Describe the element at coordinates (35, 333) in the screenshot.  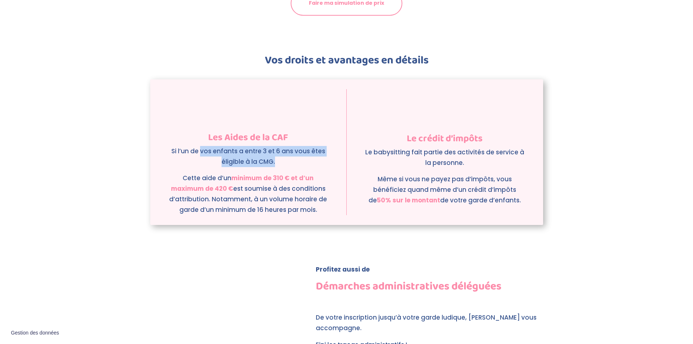
I see `span: Gestion des données` at that location.